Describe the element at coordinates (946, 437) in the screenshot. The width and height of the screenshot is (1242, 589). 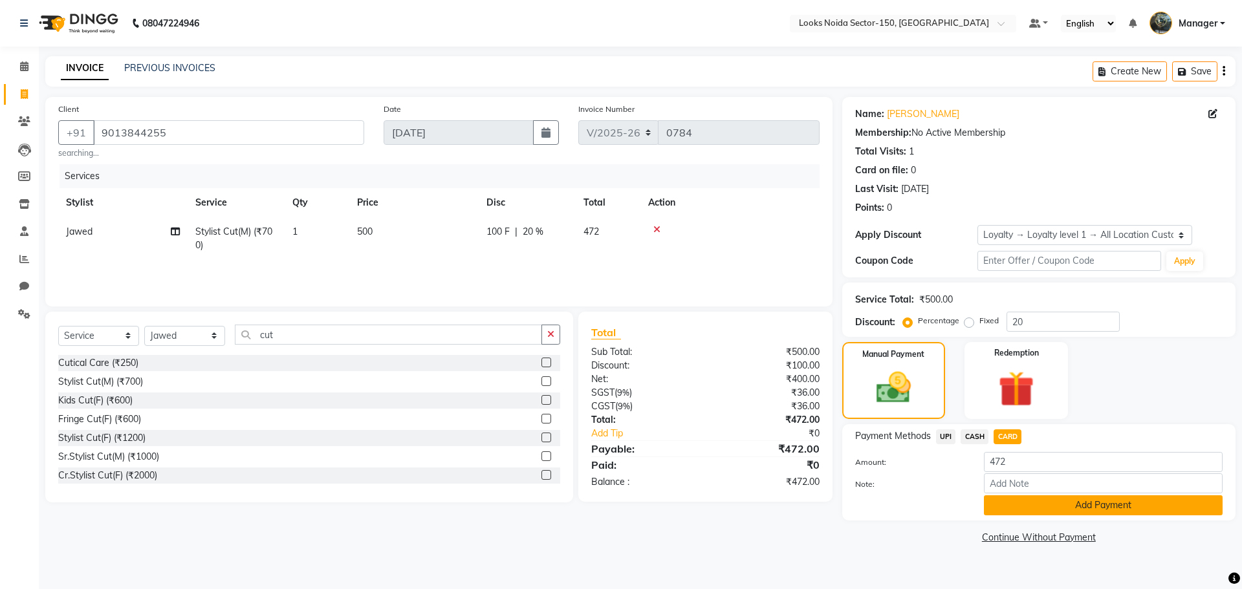
I see `span: UPI` at that location.